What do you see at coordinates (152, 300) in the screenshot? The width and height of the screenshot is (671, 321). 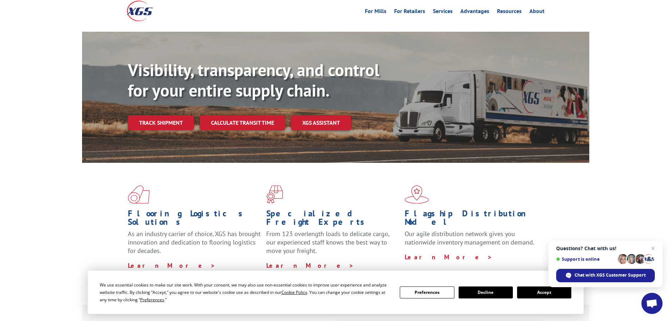 I see `span: Preferences` at bounding box center [152, 300].